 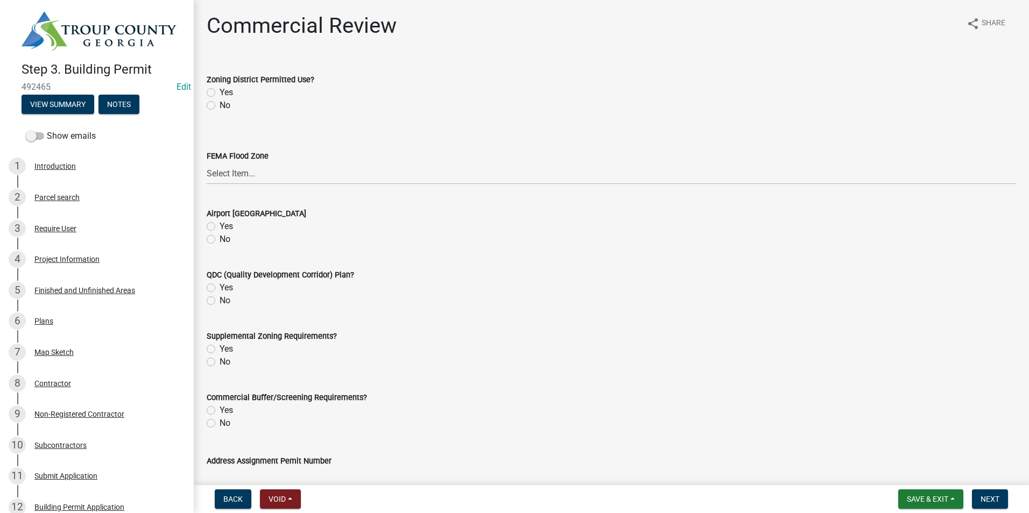 What do you see at coordinates (44, 321) in the screenshot?
I see `div: Plans` at bounding box center [44, 321].